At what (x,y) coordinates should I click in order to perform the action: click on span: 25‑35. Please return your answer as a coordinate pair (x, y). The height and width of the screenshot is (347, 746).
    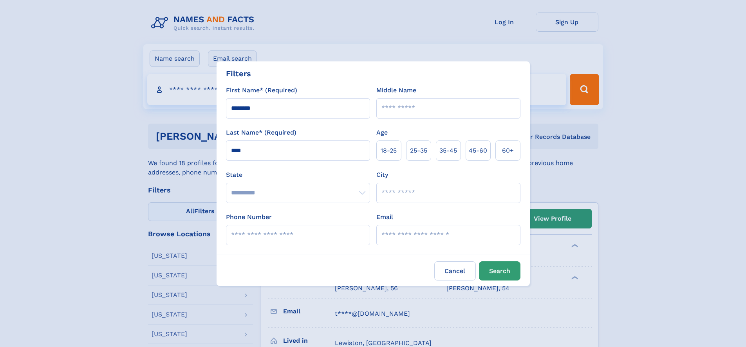
    Looking at the image, I should click on (419, 151).